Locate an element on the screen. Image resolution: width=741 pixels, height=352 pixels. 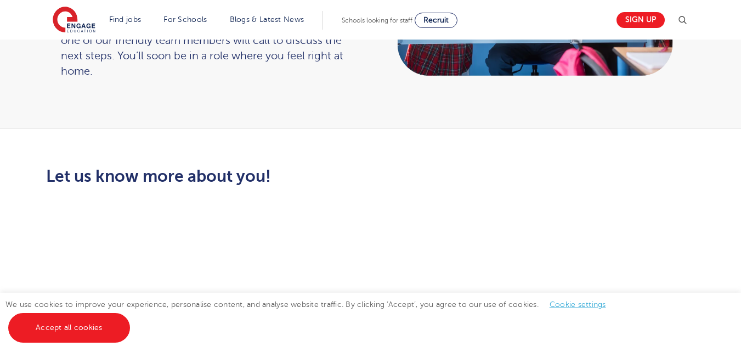
div: It won’t take long. We just need a few brief details and then one of our friendly team members wi... is located at coordinates (203, 48).